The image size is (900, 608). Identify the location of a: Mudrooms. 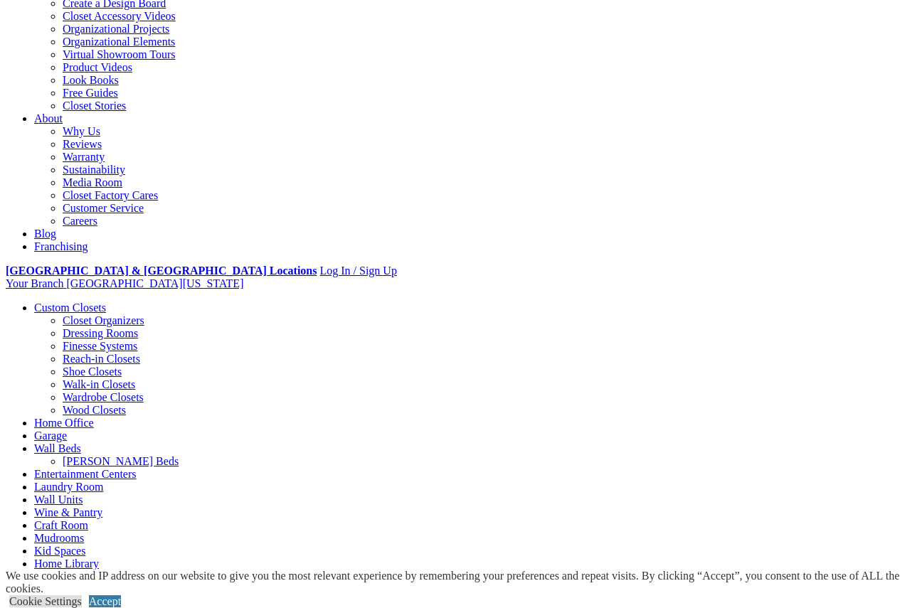
(59, 538).